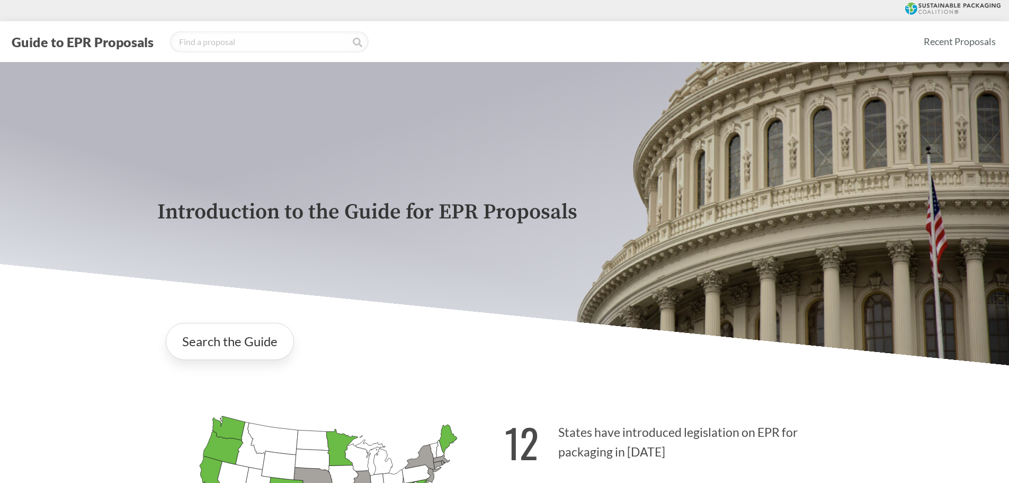  Describe the element at coordinates (960, 41) in the screenshot. I see `a: Recent Proposals` at that location.